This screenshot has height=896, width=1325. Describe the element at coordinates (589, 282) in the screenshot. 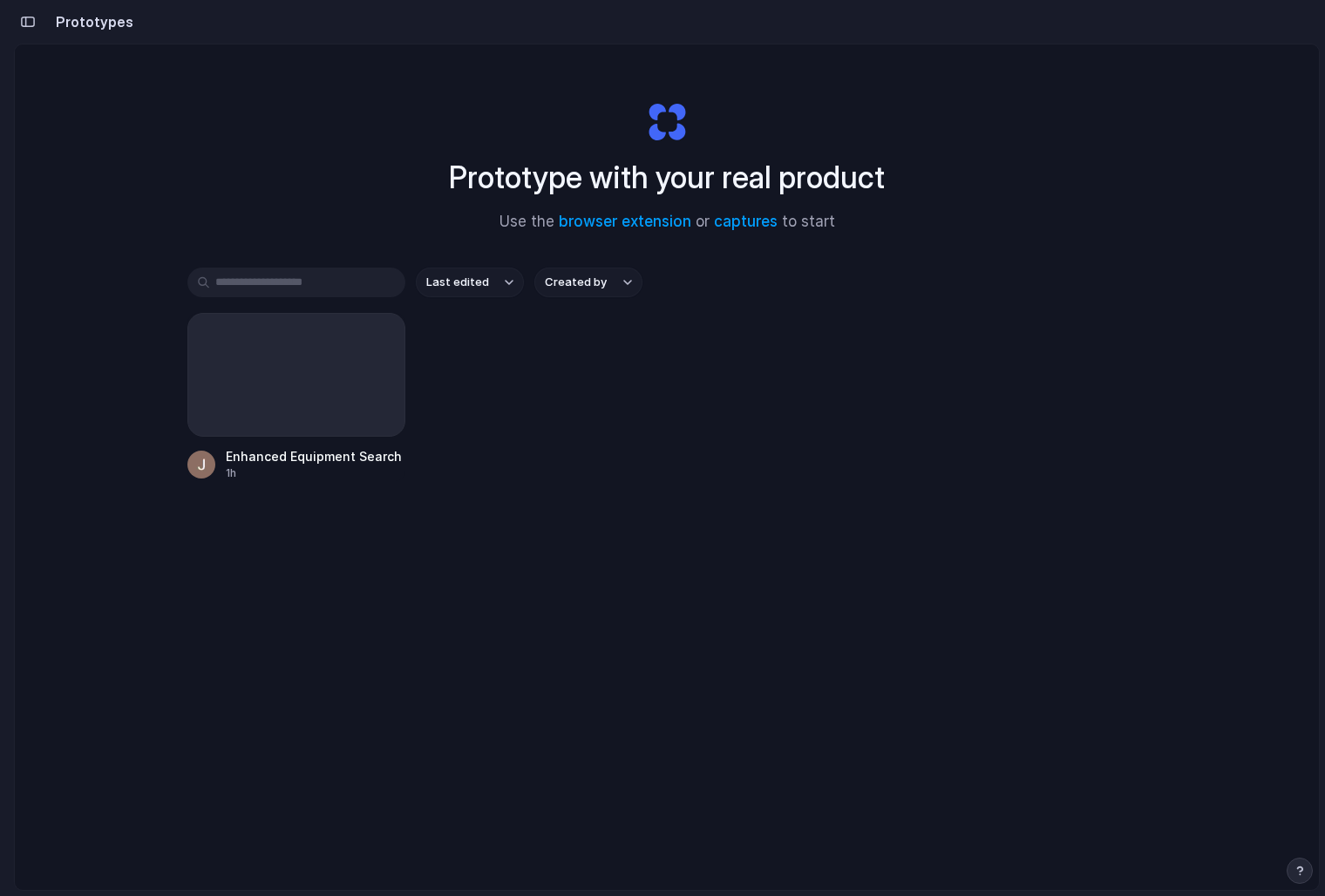

I see `button: Created by` at that location.